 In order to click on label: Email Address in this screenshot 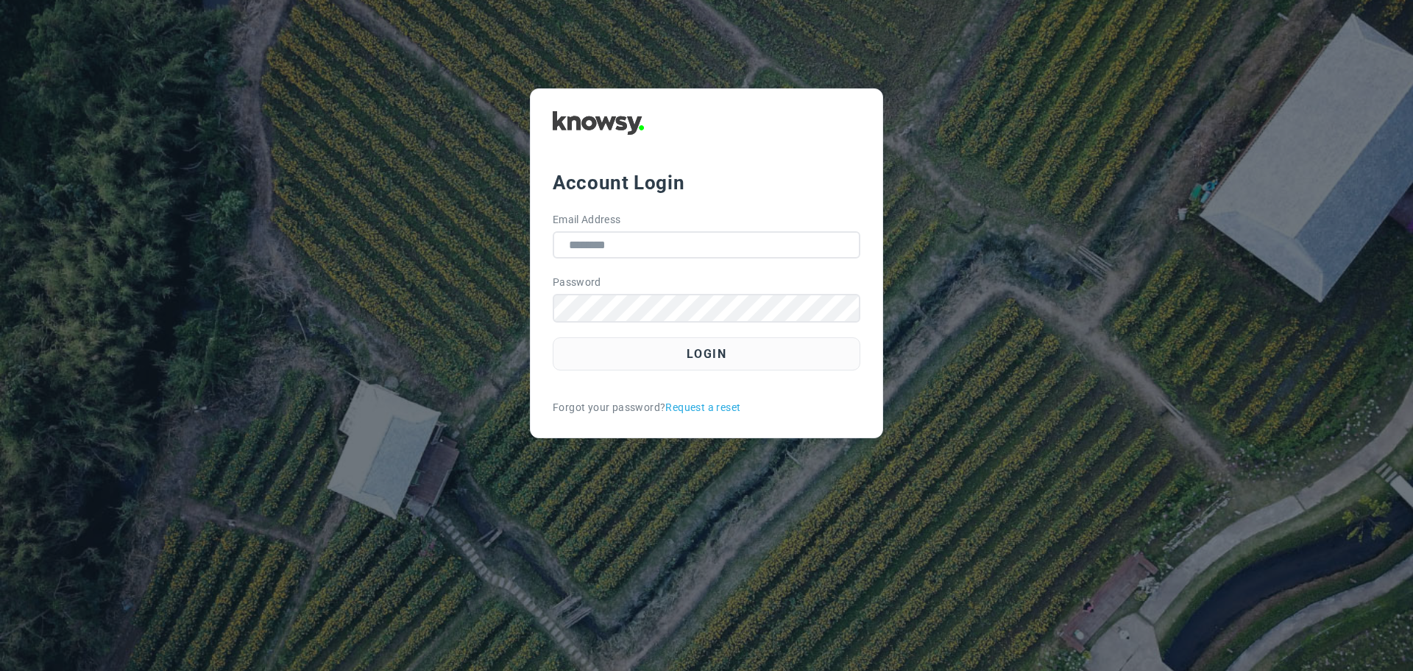, I will do `click(587, 219)`.